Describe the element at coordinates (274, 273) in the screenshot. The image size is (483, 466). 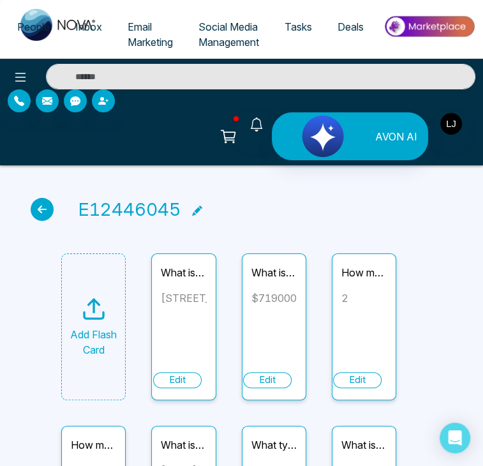
I see `div: What is the asking price for the property?` at that location.